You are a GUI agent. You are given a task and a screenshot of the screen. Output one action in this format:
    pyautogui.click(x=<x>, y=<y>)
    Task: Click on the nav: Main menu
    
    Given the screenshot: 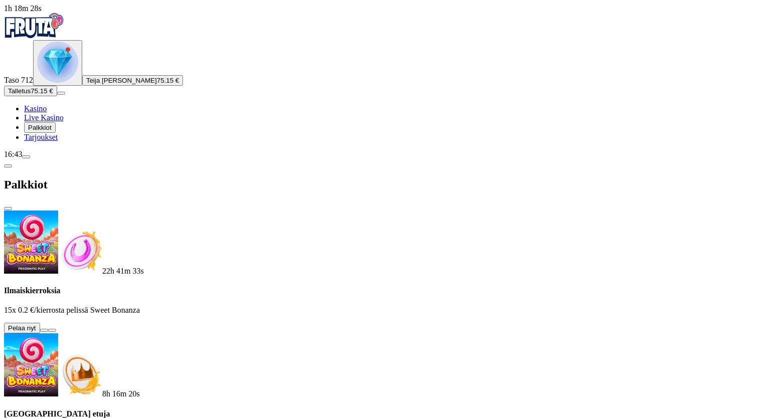 What is the action you would take?
    pyautogui.click(x=383, y=123)
    